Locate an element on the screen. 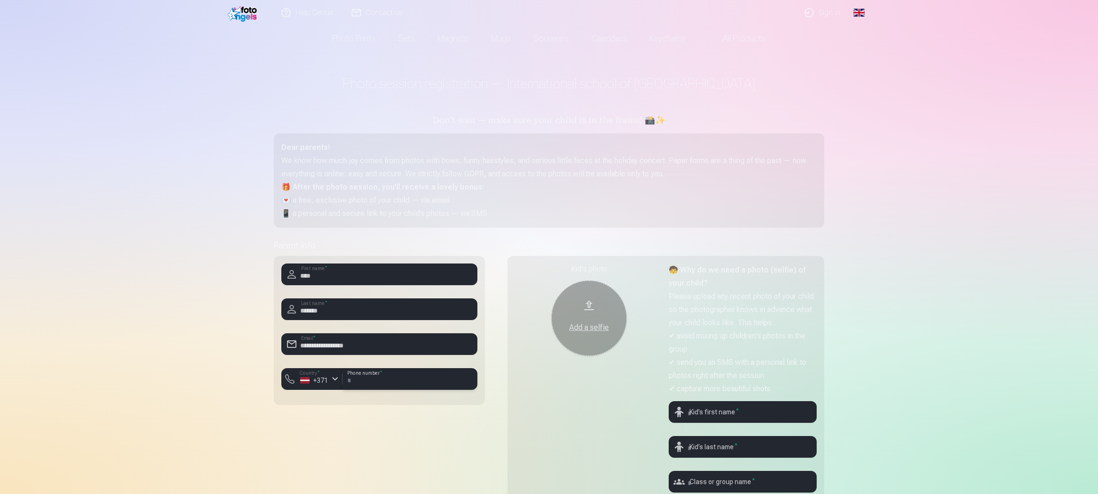  h5: Parent info is located at coordinates (379, 246).